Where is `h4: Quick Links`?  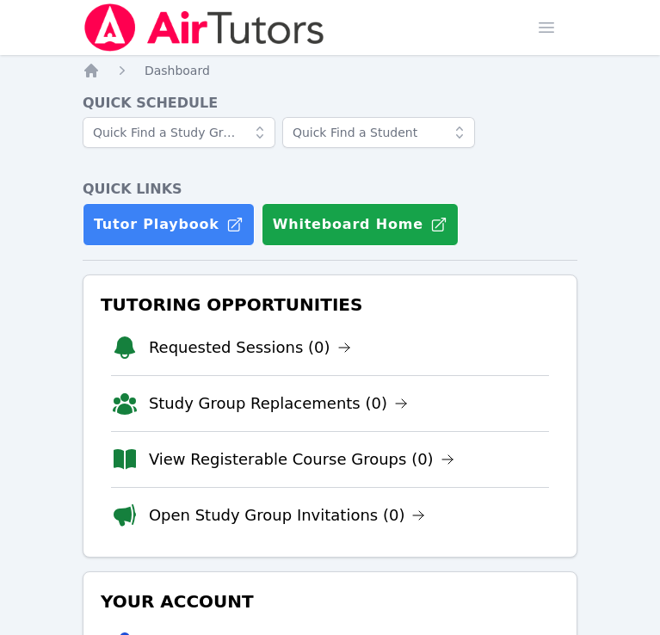
h4: Quick Links is located at coordinates (329, 189).